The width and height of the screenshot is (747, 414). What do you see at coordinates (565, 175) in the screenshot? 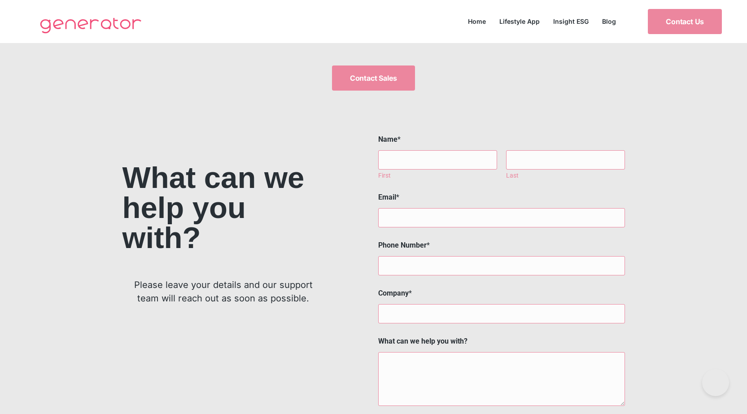
I see `label: Last` at bounding box center [565, 175].